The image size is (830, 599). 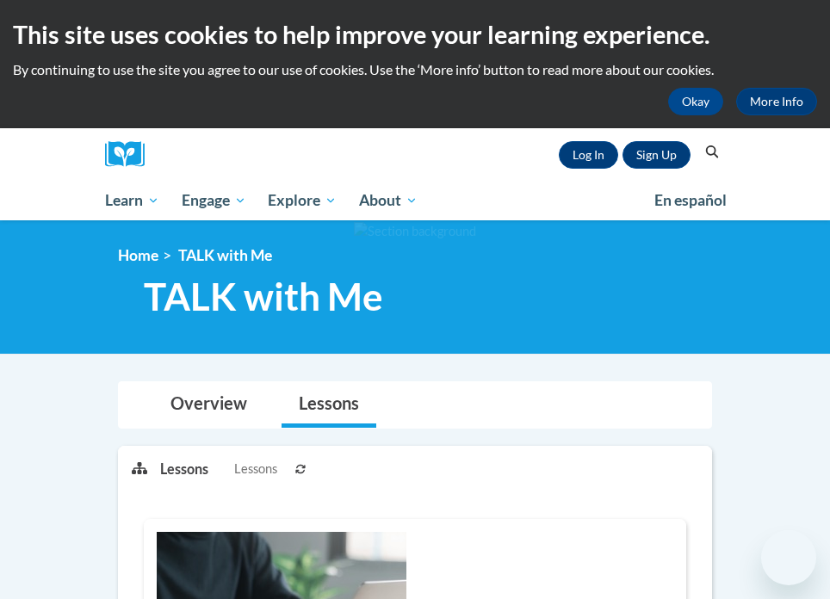 What do you see at coordinates (132, 201) in the screenshot?
I see `span: Learn` at bounding box center [132, 201].